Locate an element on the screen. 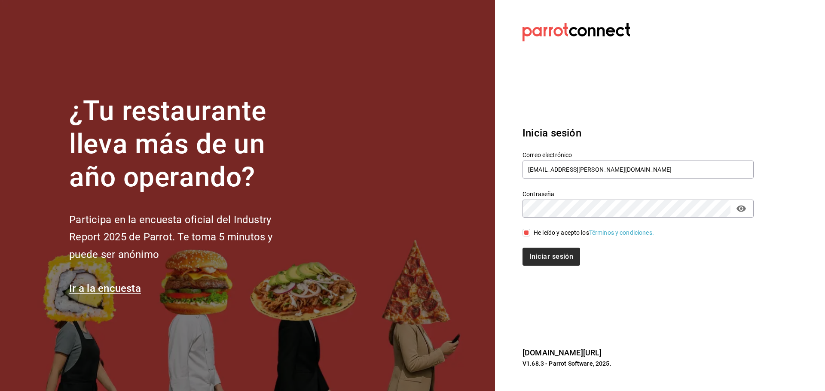  input: Ingresa tu correo electrónico is located at coordinates (638, 170).